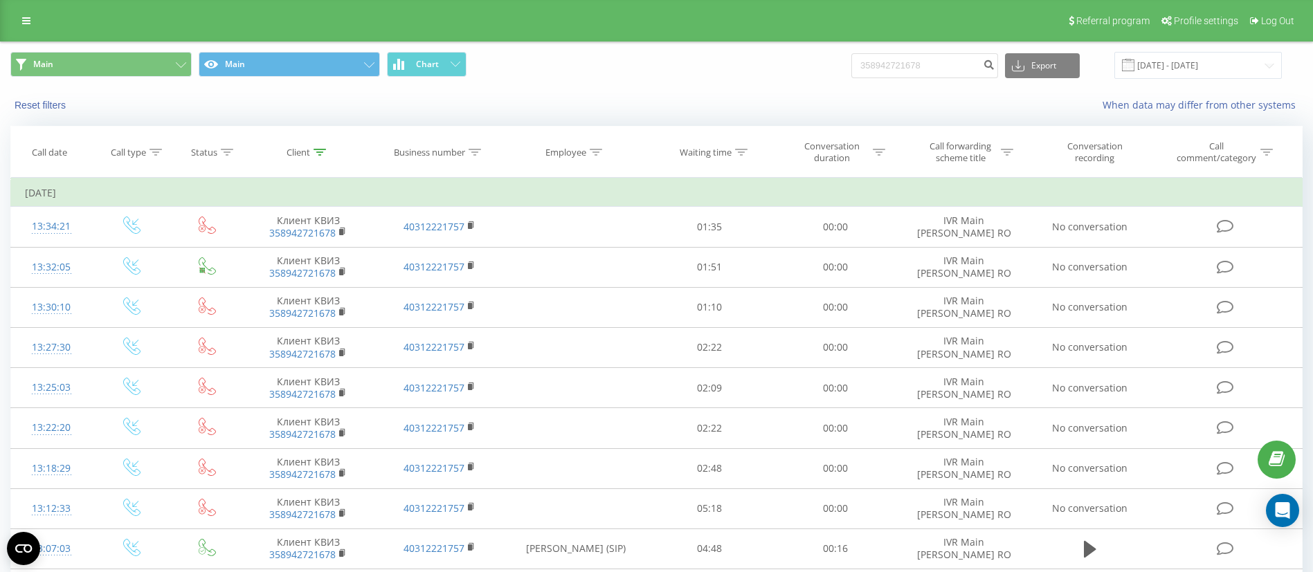  Describe the element at coordinates (51, 267) in the screenshot. I see `div: 13:32:05` at that location.